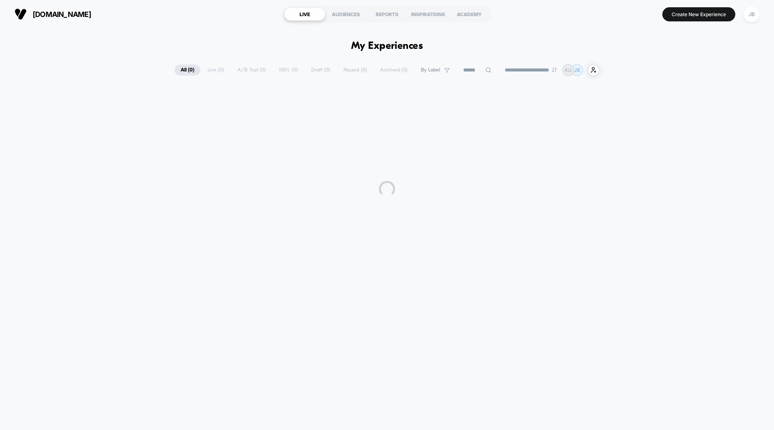 This screenshot has height=430, width=774. I want to click on div: ACADEMY, so click(470, 14).